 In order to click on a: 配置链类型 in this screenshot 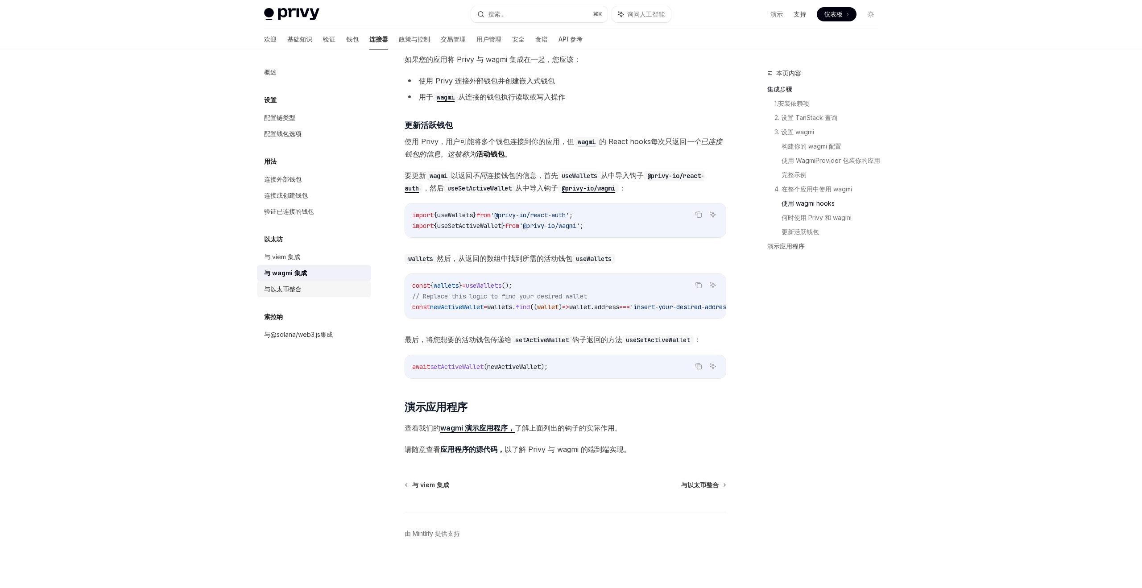, I will do `click(314, 118)`.